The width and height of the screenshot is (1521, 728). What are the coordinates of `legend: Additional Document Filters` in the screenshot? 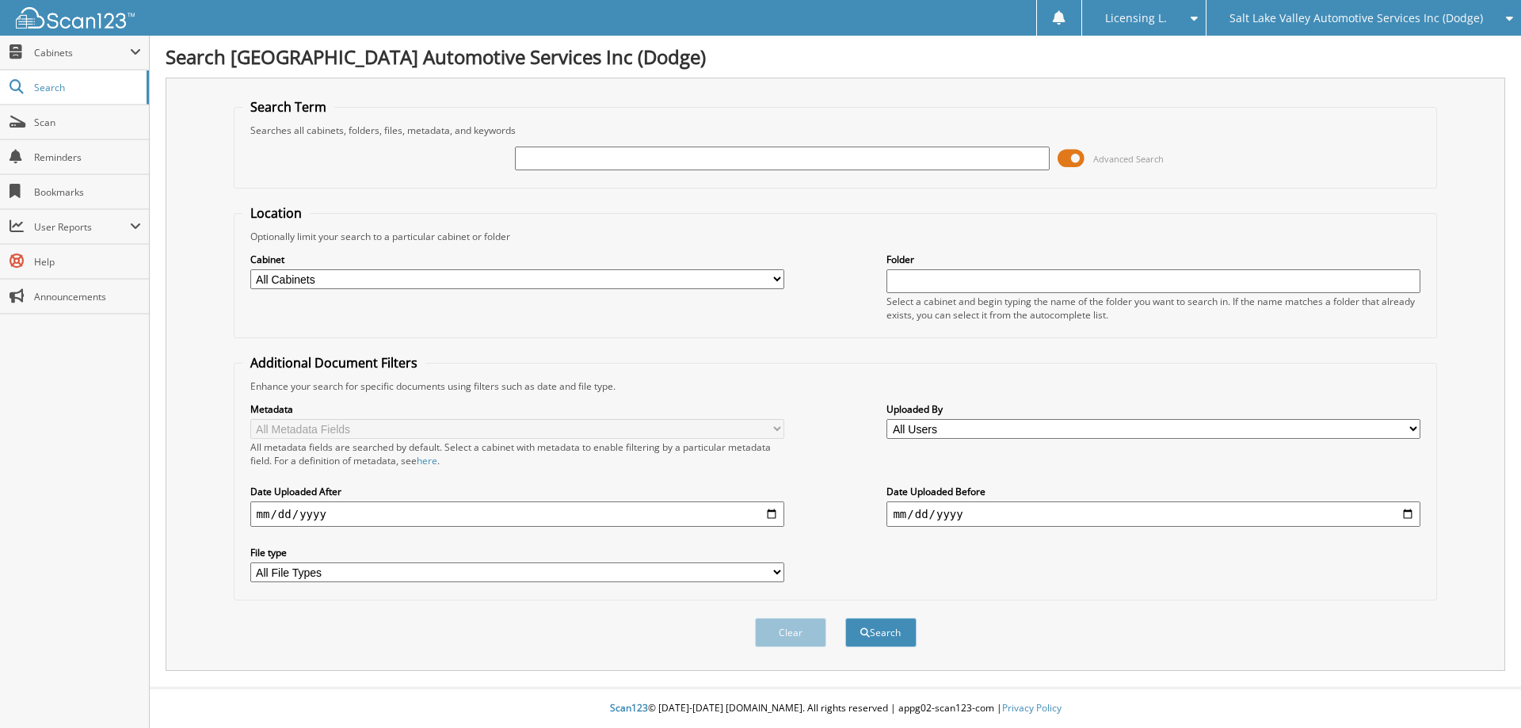 It's located at (334, 363).